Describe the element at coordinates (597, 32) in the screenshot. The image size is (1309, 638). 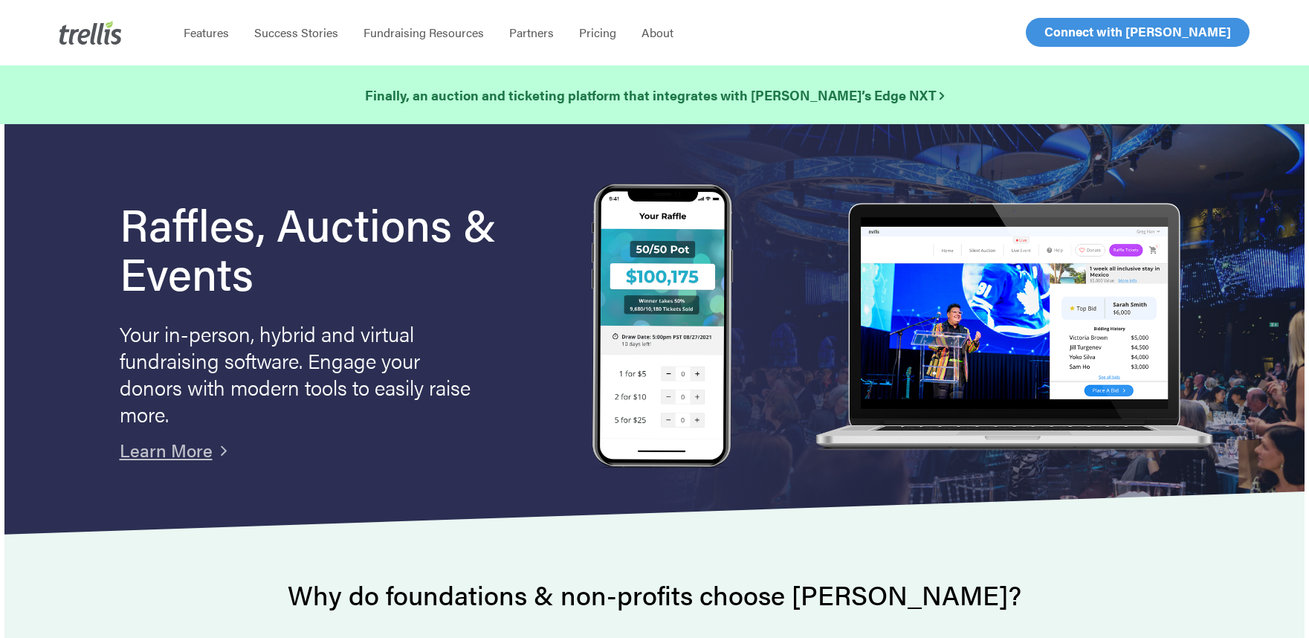
I see `span: Pricing` at that location.